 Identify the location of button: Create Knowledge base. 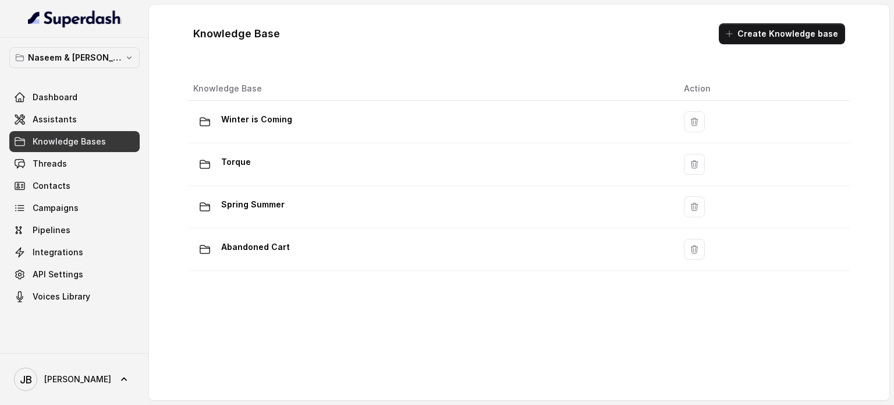
(782, 34).